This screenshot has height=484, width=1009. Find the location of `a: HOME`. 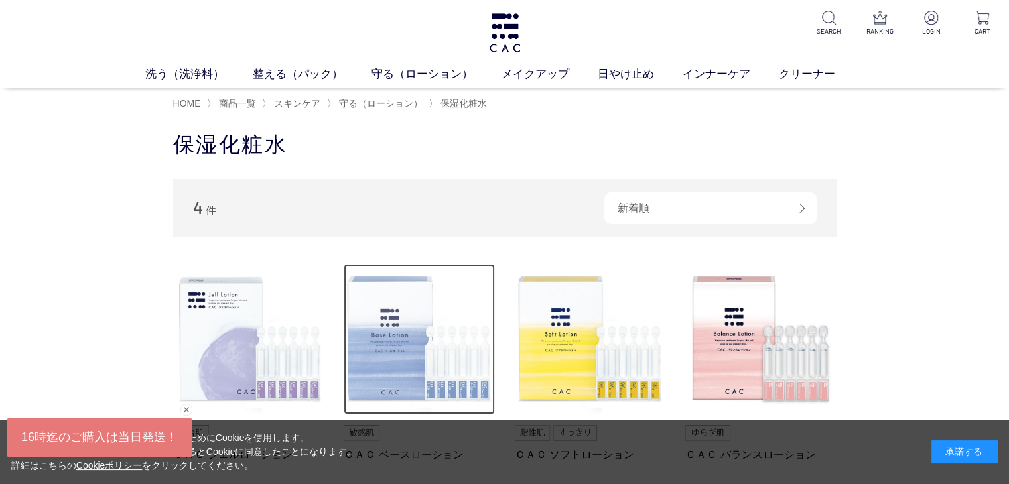

a: HOME is located at coordinates (187, 103).